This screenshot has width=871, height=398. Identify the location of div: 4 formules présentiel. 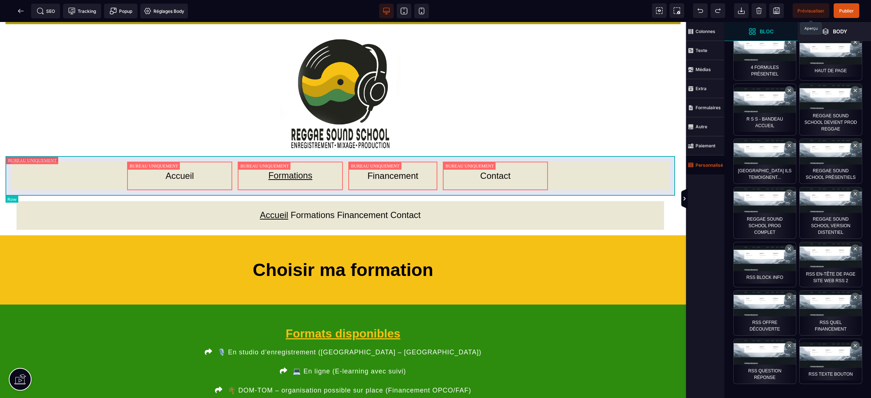
(764, 58).